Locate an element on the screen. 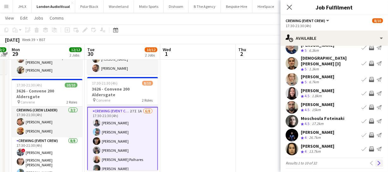 This screenshot has width=388, height=172. span: 30 is located at coordinates (90, 54).